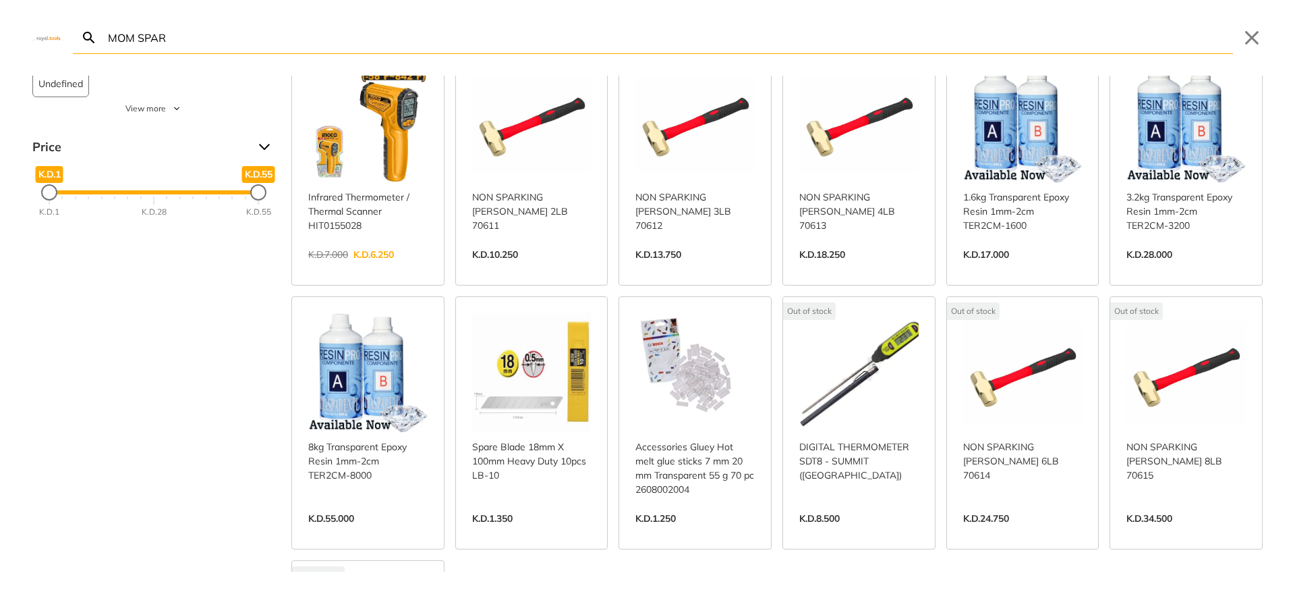 This screenshot has width=1295, height=615. I want to click on button: Undefined, so click(61, 84).